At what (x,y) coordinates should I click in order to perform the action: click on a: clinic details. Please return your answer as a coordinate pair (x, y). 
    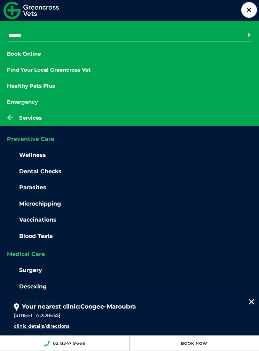
    Looking at the image, I should click on (29, 326).